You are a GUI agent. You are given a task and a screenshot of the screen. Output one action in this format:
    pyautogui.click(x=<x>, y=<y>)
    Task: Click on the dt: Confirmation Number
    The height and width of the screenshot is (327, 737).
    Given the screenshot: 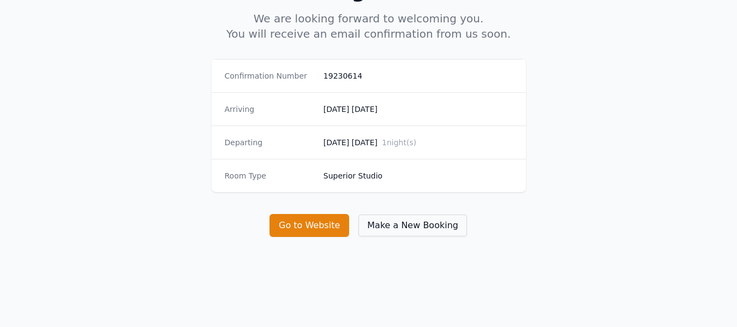 What is the action you would take?
    pyautogui.click(x=269, y=76)
    